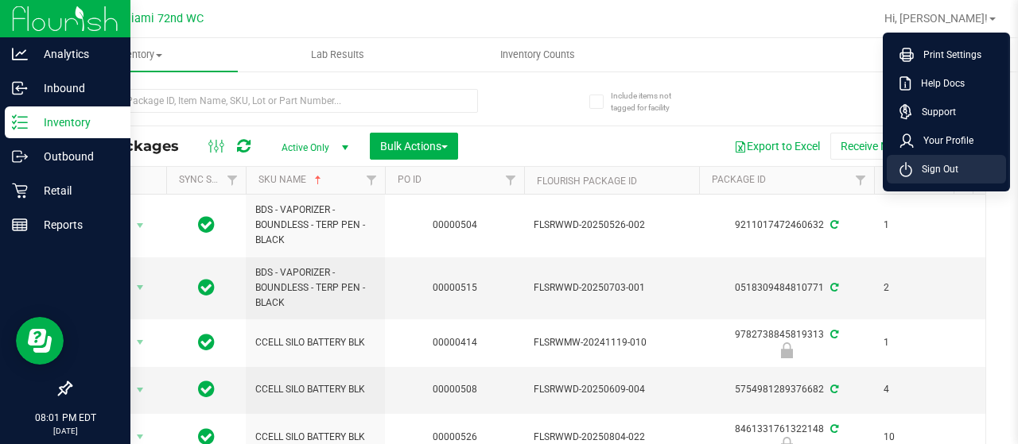  Describe the element at coordinates (786, 343) in the screenshot. I see `div: 9782738845819313` at that location.